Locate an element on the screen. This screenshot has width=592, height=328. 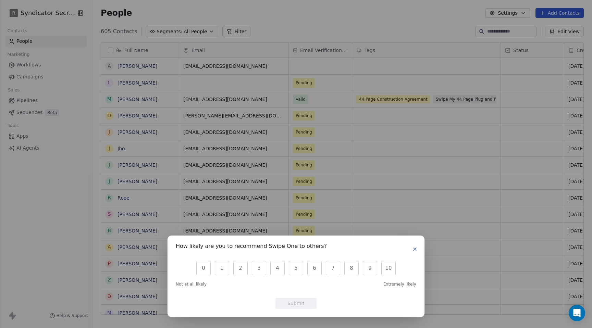
button: 8 is located at coordinates (352, 268).